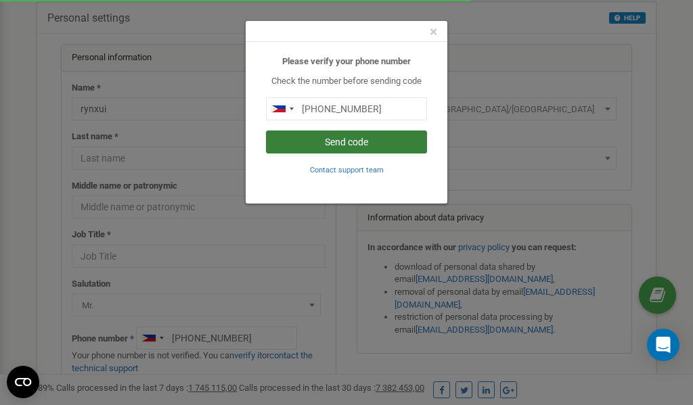  Describe the element at coordinates (346, 61) in the screenshot. I see `b: Please verify your phone number` at that location.